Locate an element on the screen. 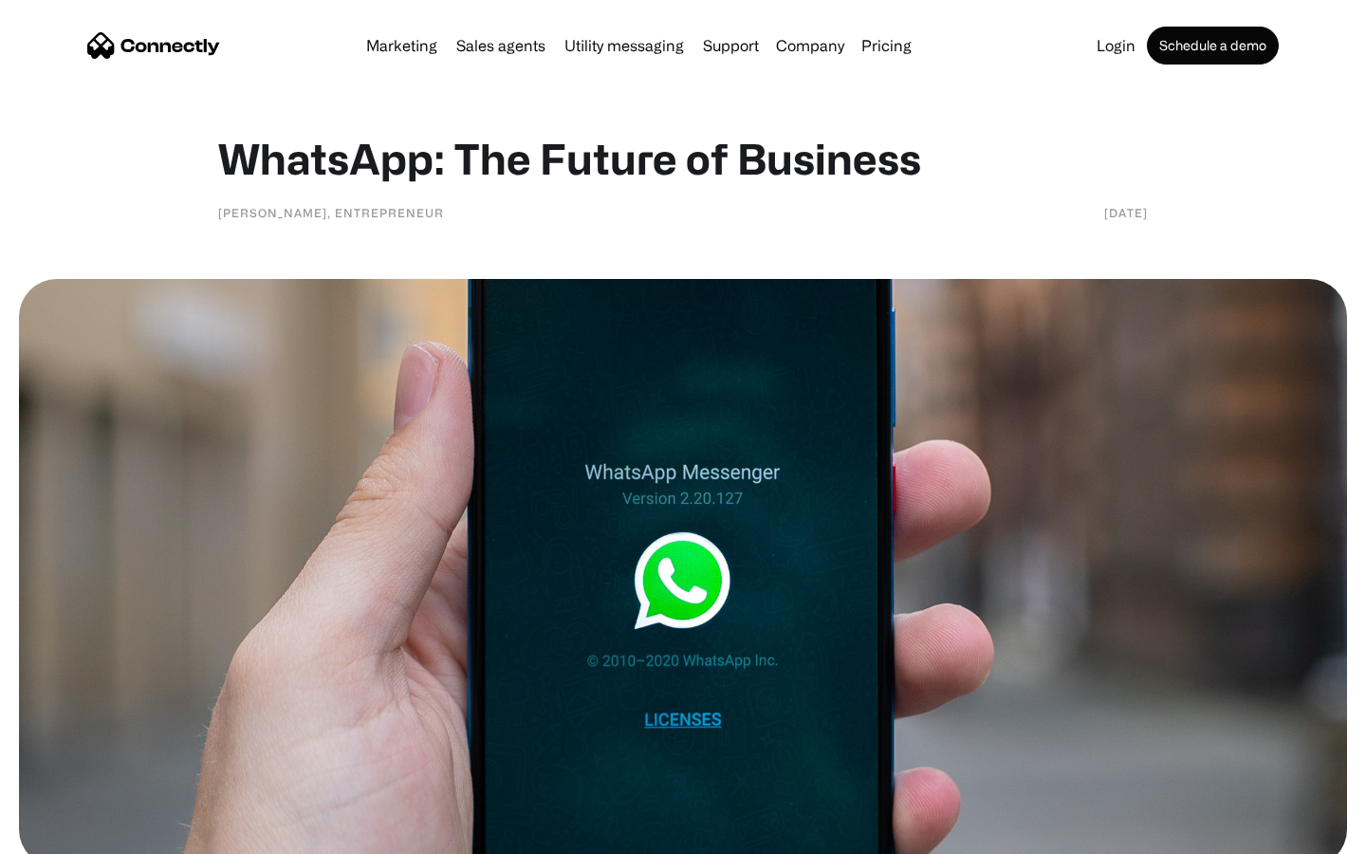  a: Login is located at coordinates (1115, 46).